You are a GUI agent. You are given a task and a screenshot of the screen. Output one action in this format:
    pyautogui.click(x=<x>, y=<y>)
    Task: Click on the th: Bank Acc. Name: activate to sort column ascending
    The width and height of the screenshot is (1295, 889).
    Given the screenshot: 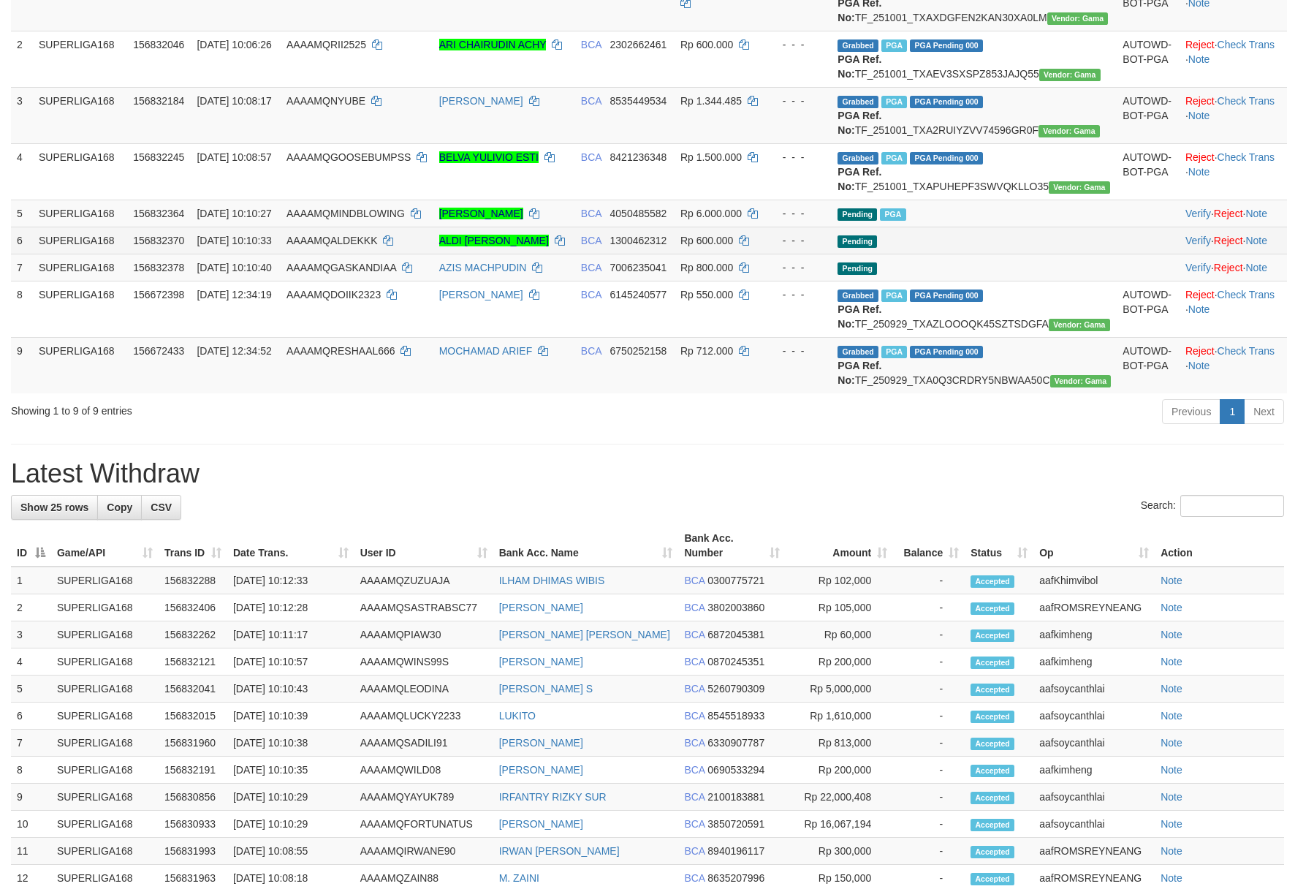 What is the action you would take?
    pyautogui.click(x=586, y=545)
    